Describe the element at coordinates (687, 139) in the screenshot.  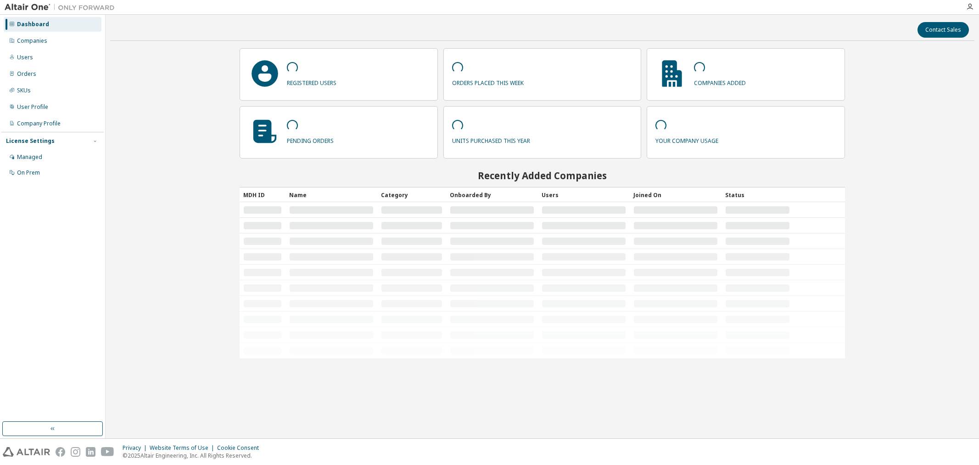
I see `p: your company usage` at that location.